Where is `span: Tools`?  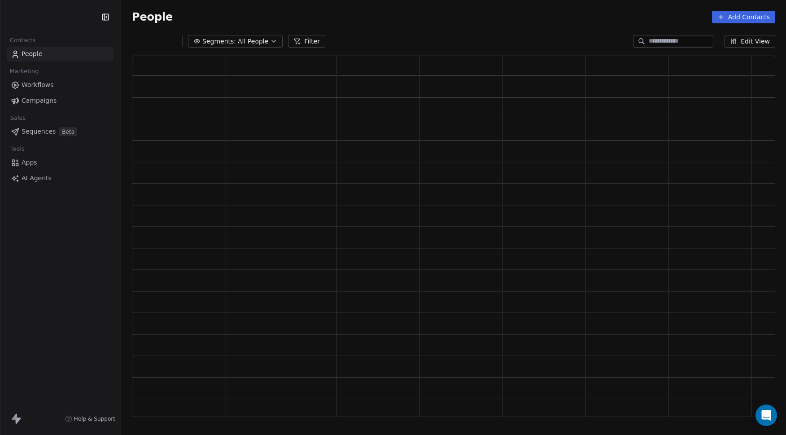 span: Tools is located at coordinates (17, 149).